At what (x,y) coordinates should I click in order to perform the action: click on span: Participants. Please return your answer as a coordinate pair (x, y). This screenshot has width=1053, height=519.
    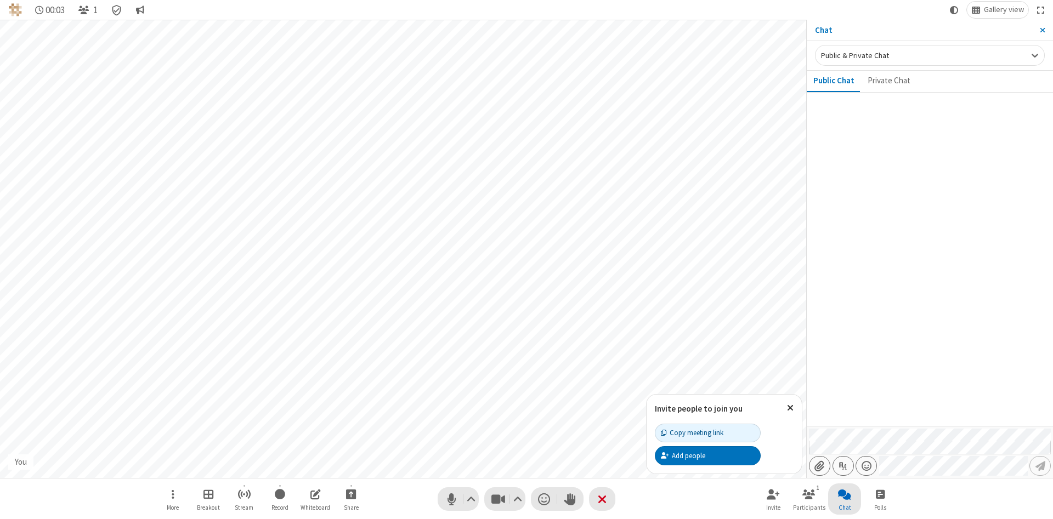
    Looking at the image, I should click on (809, 508).